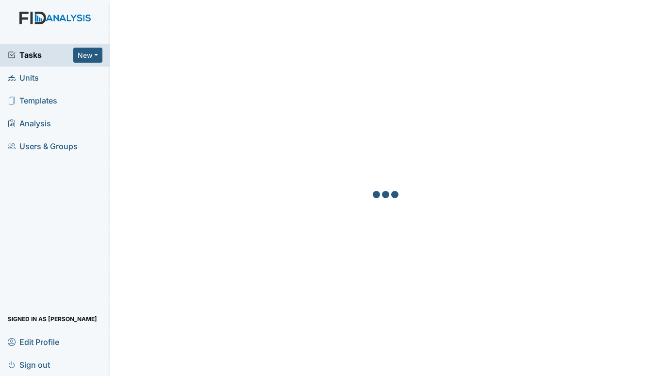  Describe the element at coordinates (33, 100) in the screenshot. I see `span: Templates` at that location.